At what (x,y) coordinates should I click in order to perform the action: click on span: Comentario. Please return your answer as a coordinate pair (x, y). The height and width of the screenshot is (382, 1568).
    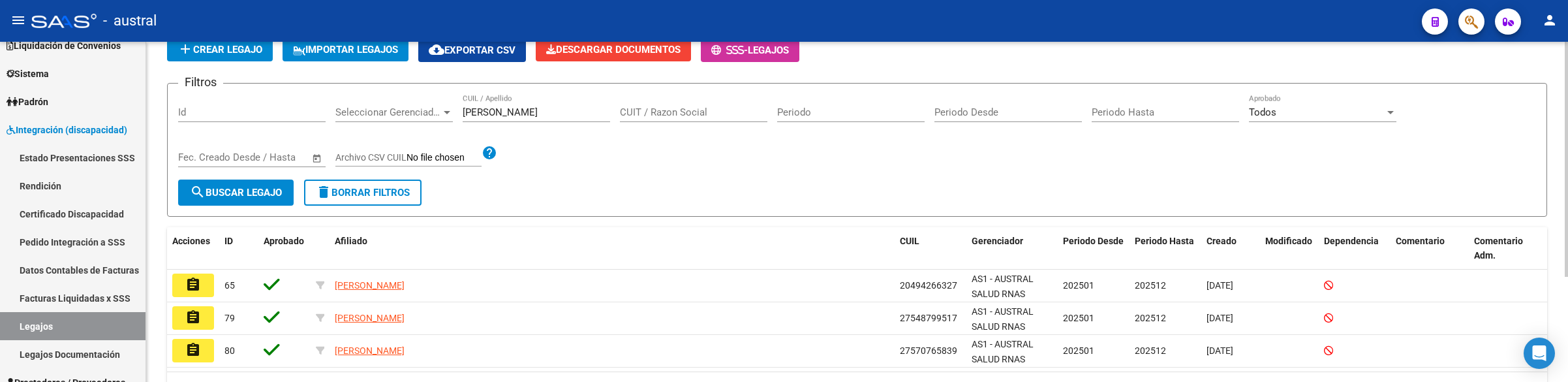
    Looking at the image, I should click on (1420, 241).